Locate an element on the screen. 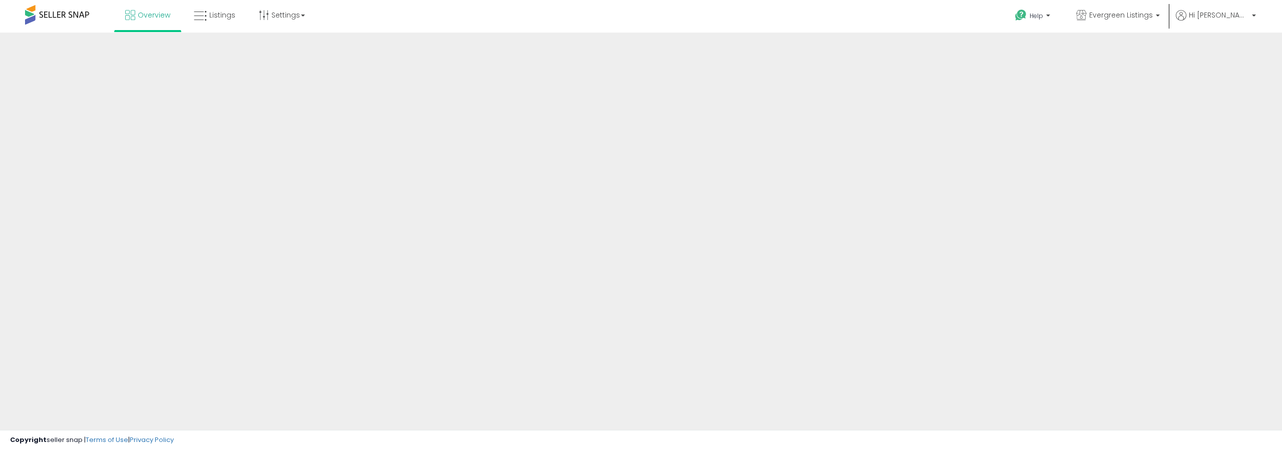 This screenshot has width=1282, height=450. i: Get Help is located at coordinates (1021, 15).